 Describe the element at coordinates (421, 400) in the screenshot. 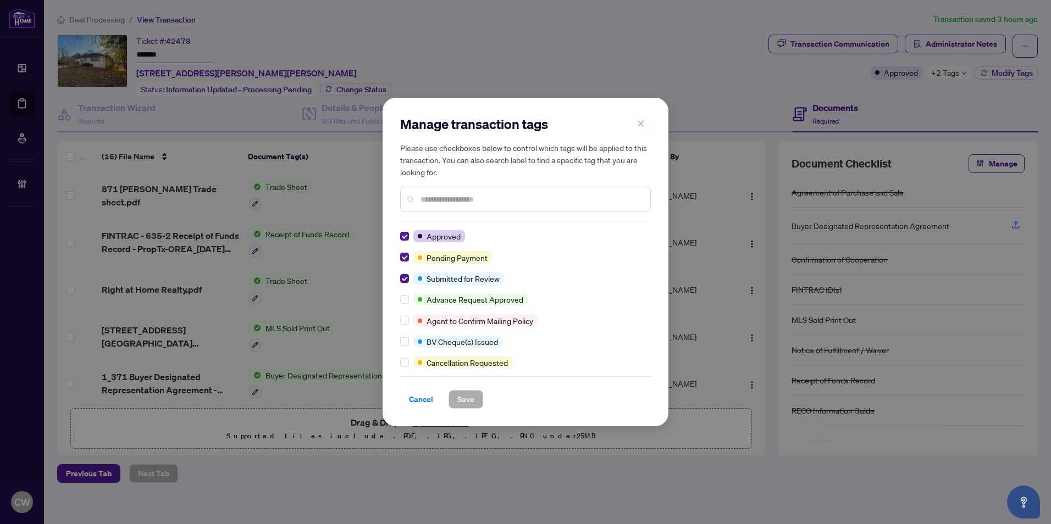

I see `button: Cancel` at that location.